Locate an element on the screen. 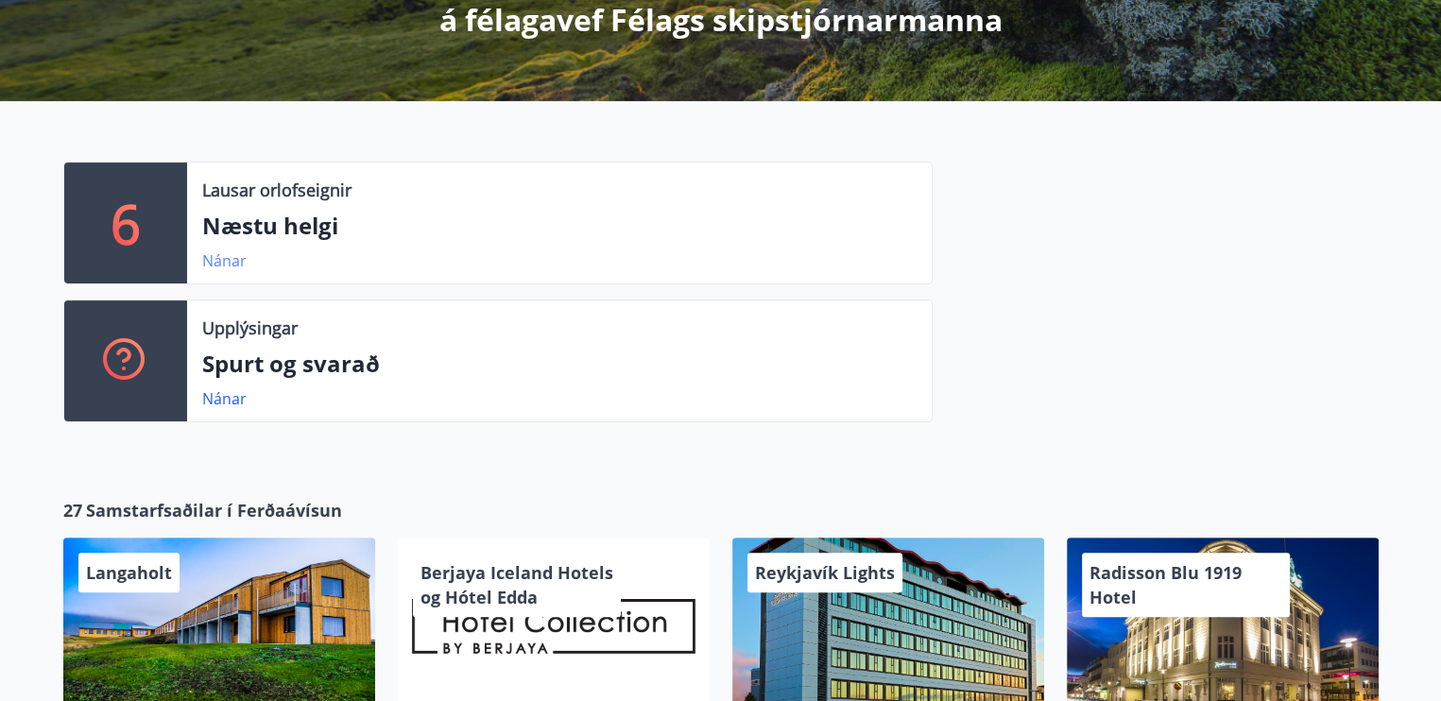 This screenshot has width=1441, height=701. p: Spurt og svarað is located at coordinates (559, 364).